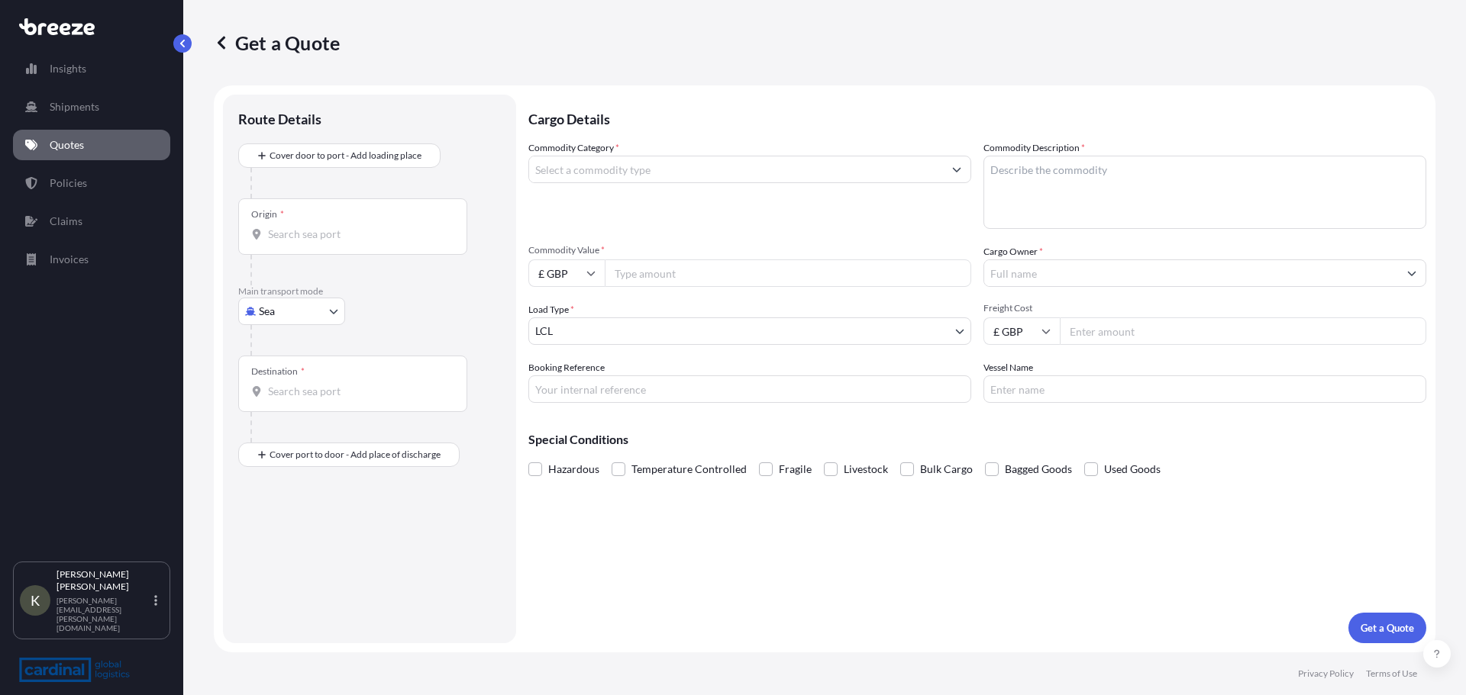 This screenshot has height=695, width=1466. What do you see at coordinates (74, 670) in the screenshot?
I see `img: organization-logo` at bounding box center [74, 670].